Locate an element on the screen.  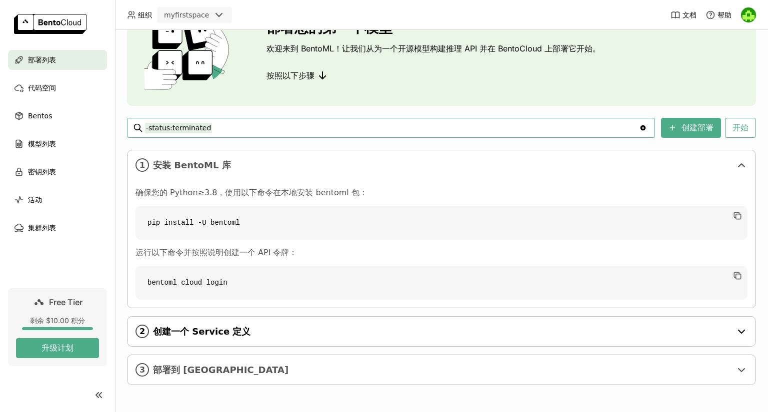
span: 安装 BentoML 库 is located at coordinates (442, 165).